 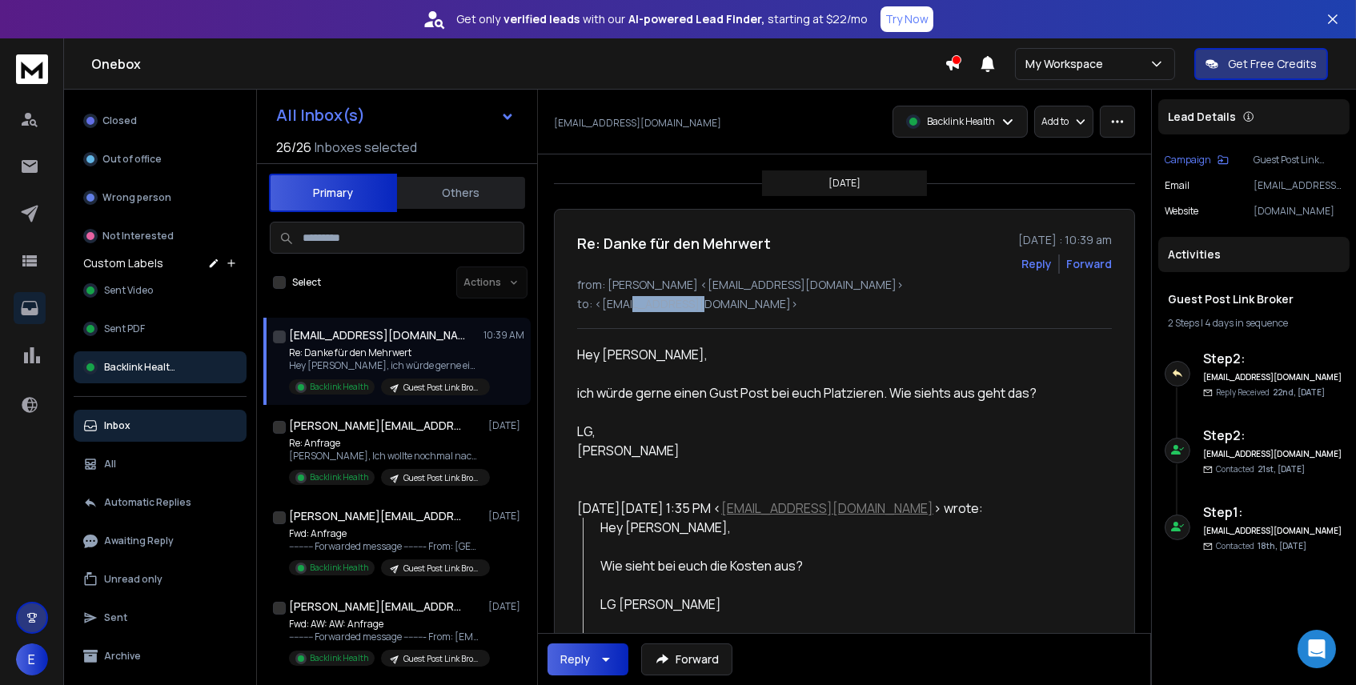 What do you see at coordinates (395, 115) in the screenshot?
I see `button: All Inbox(s)` at bounding box center [395, 115].